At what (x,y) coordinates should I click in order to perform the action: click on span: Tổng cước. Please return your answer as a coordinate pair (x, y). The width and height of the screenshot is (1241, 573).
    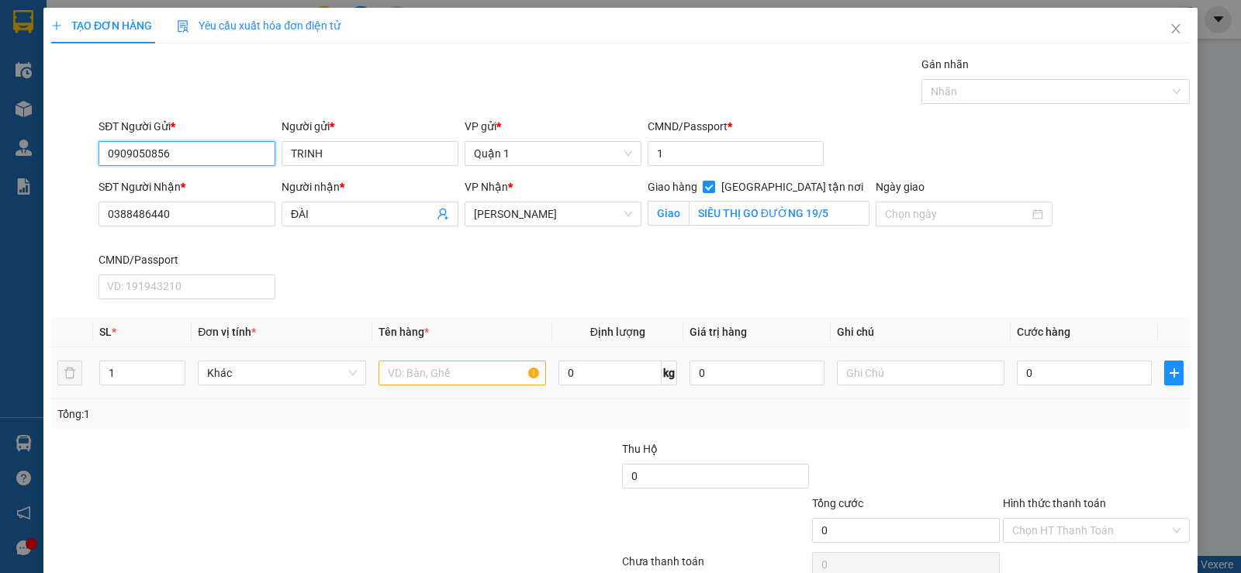
    Looking at the image, I should click on (838, 503).